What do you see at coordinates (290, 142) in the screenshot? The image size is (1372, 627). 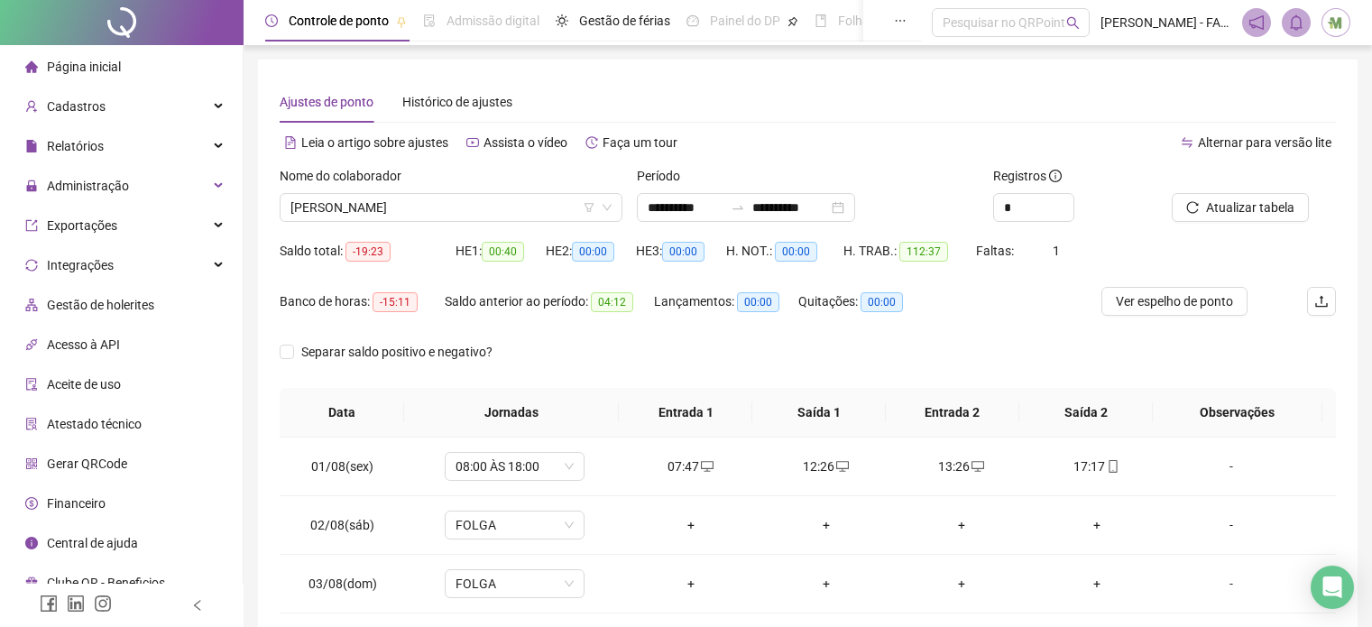 I see `span: file-text` at bounding box center [290, 142].